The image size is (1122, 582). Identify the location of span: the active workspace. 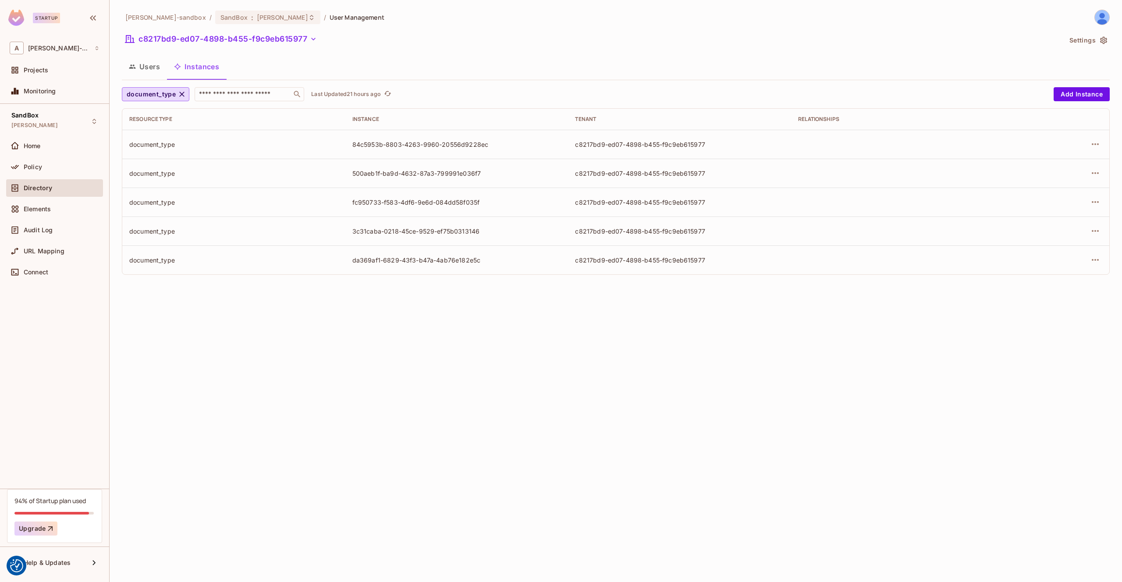
(166, 17).